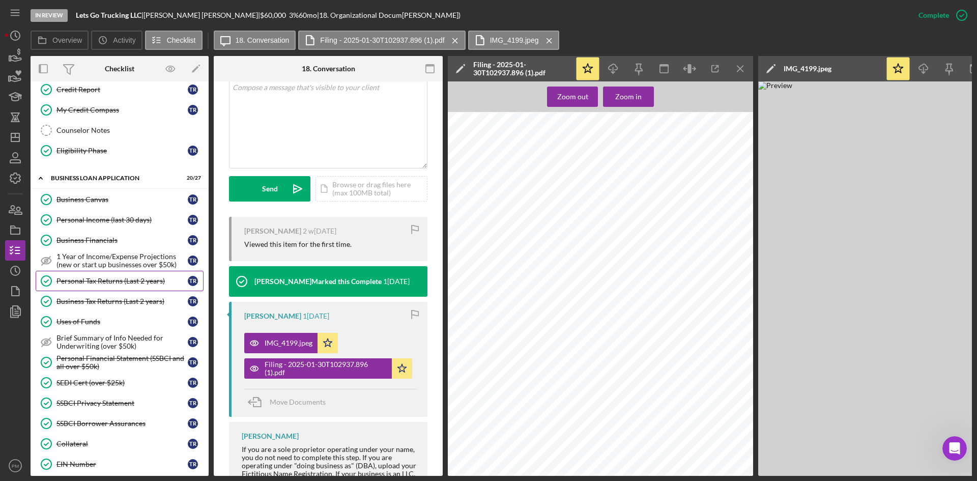  What do you see at coordinates (270, 189) in the screenshot?
I see `button: Send` at bounding box center [270, 189].